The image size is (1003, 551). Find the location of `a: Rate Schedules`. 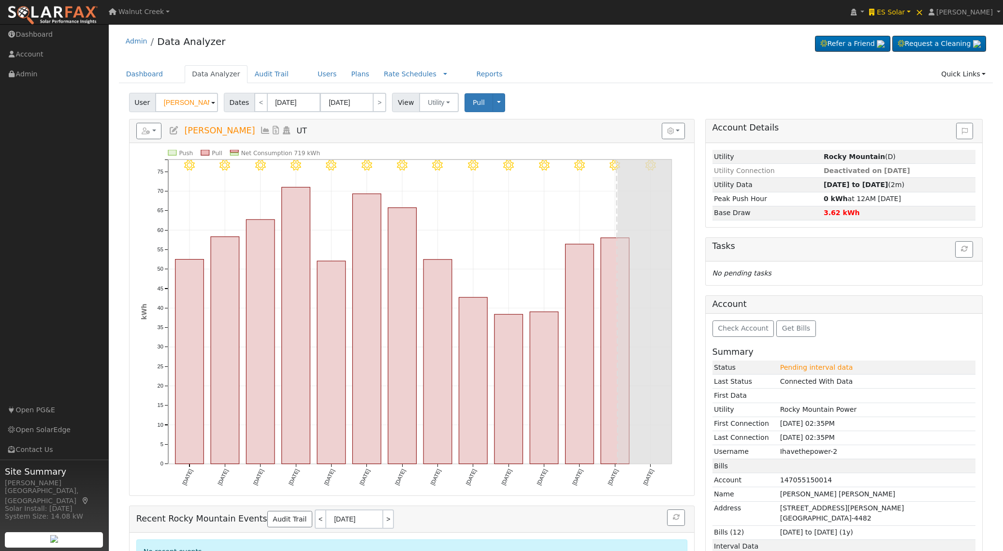

a: Rate Schedules is located at coordinates (410, 74).